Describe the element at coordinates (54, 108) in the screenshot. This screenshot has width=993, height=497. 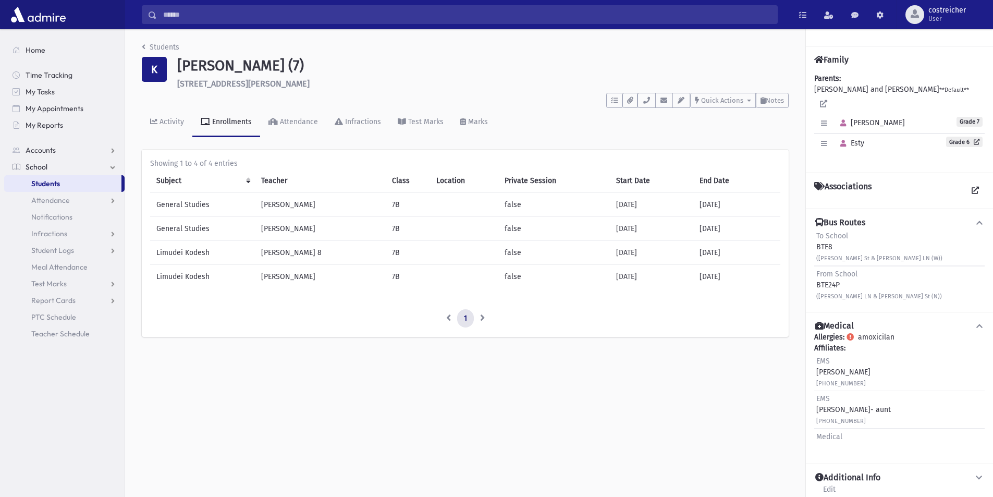
I see `span: My Appointments` at that location.